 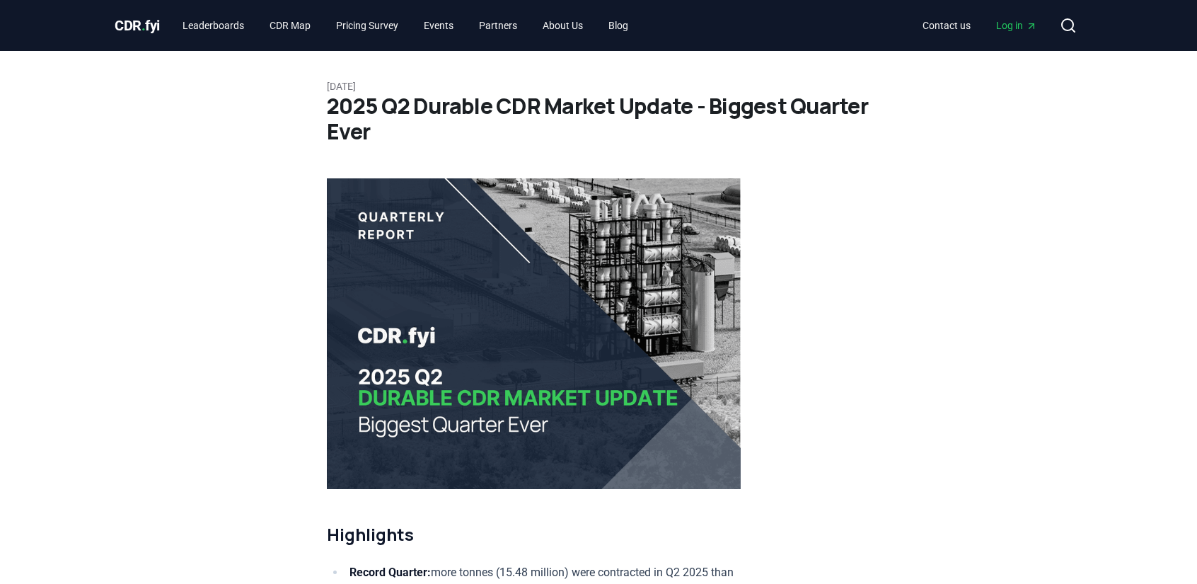 I want to click on a: Contact us, so click(x=947, y=25).